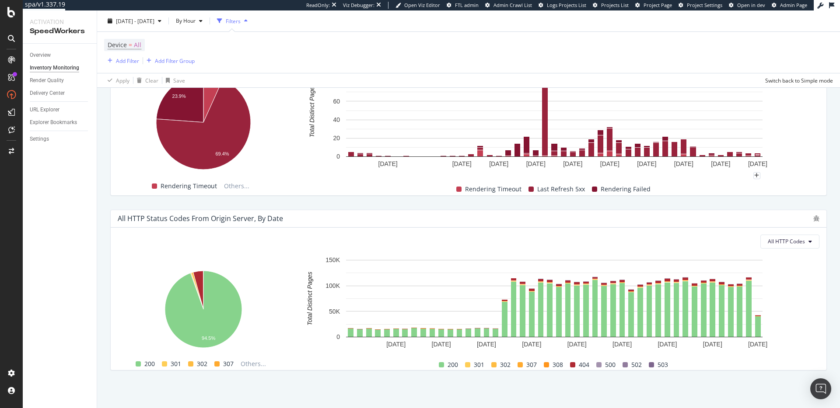 This screenshot has height=408, width=840. What do you see at coordinates (462, 5) in the screenshot?
I see `a: FTL admin` at bounding box center [462, 5].